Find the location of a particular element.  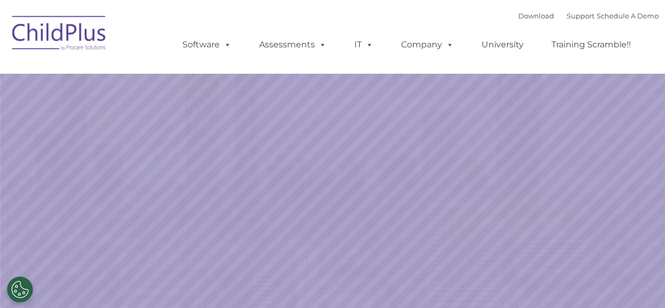

a: Learn More is located at coordinates (508, 213).